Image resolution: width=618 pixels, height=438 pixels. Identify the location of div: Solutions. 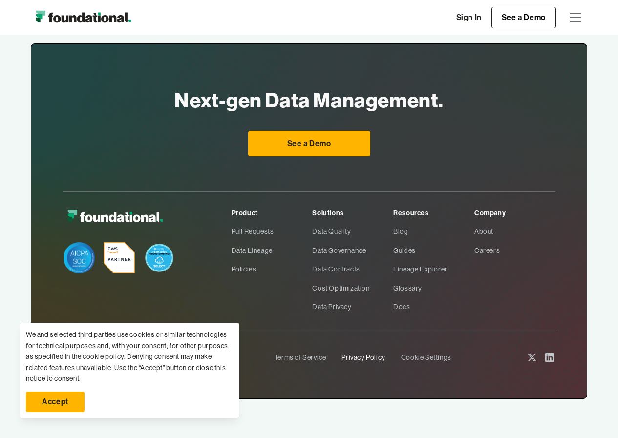
(353, 213).